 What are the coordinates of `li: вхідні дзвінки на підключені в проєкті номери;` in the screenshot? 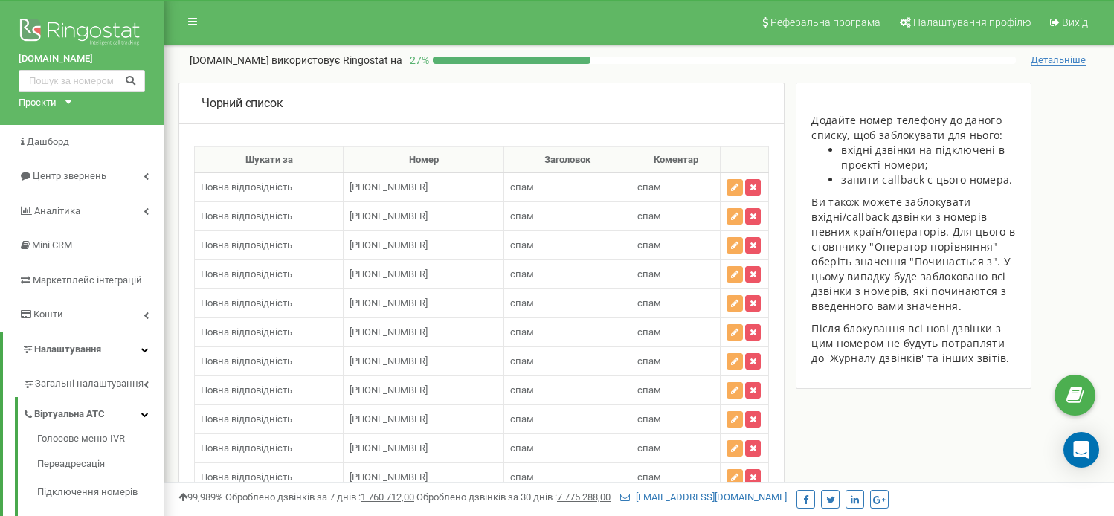 It's located at (928, 158).